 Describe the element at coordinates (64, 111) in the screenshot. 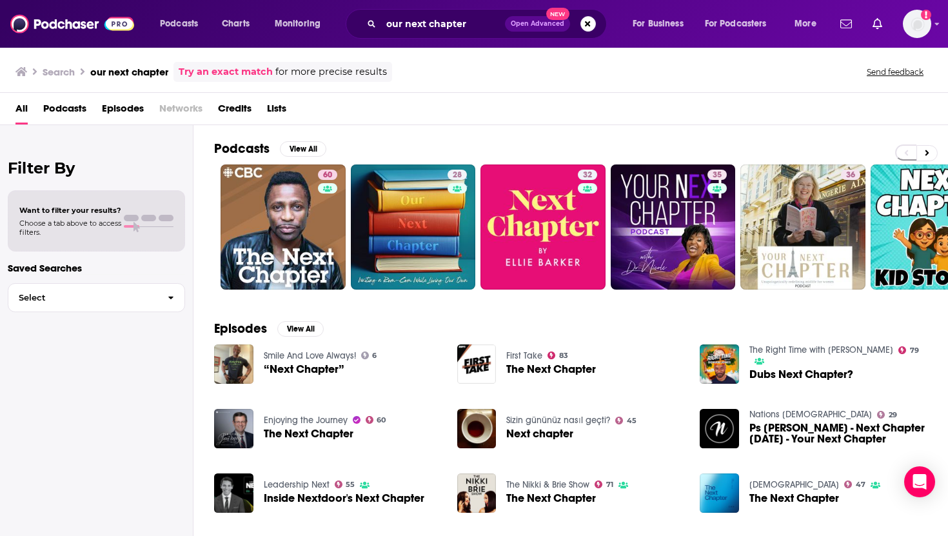

I see `span: Podcasts` at that location.